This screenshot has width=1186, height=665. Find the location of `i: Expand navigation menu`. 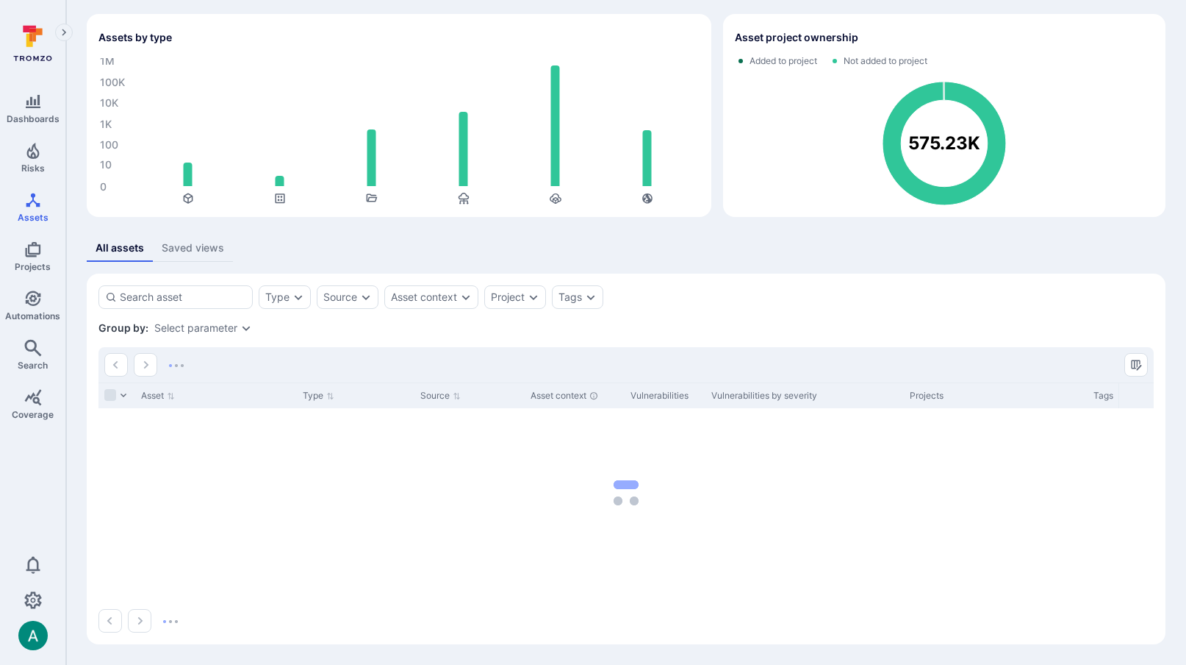

i: Expand navigation menu is located at coordinates (64, 32).